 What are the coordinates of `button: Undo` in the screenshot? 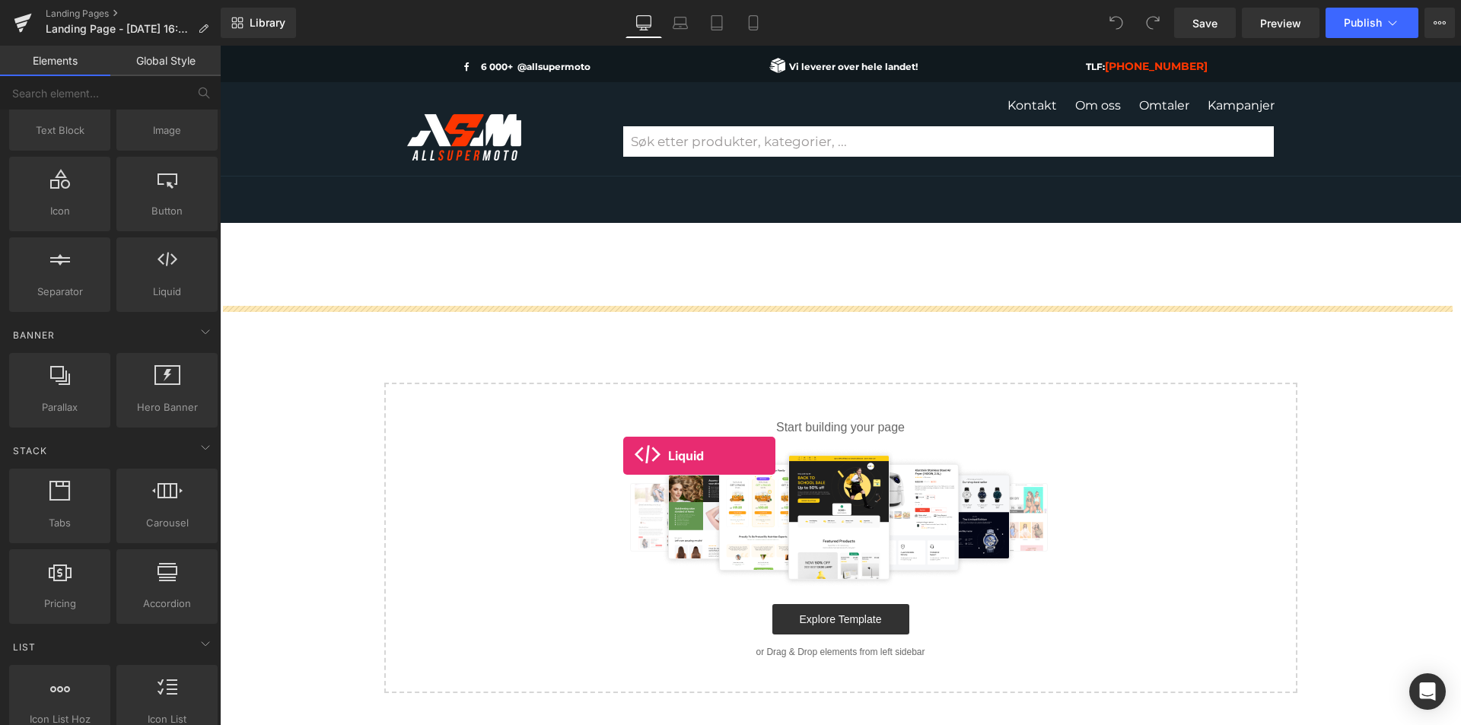 It's located at (1116, 23).